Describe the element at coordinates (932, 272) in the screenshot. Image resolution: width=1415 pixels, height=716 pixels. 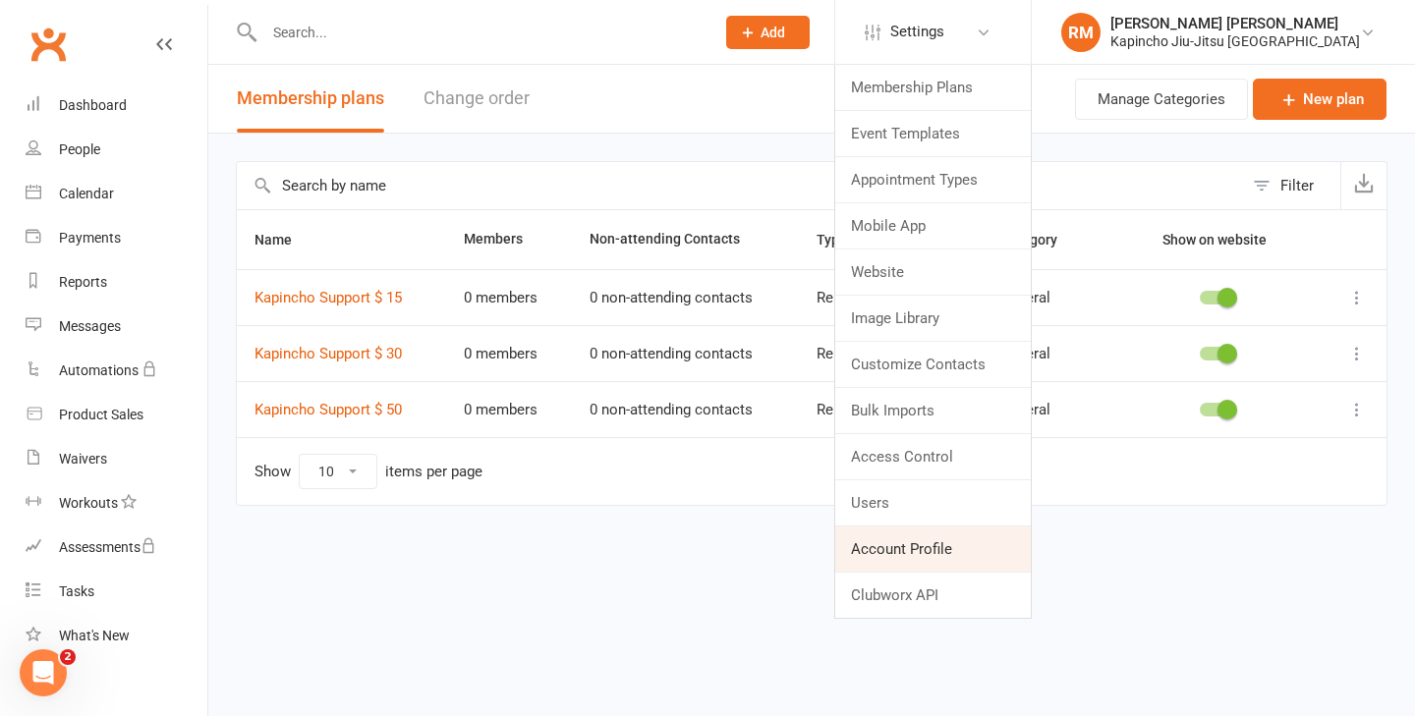
I see `a: Website` at that location.